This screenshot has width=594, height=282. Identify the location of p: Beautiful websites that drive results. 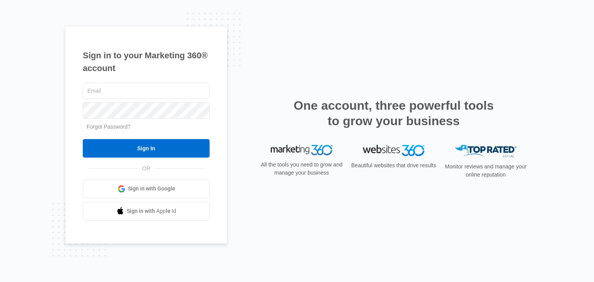
(393, 165).